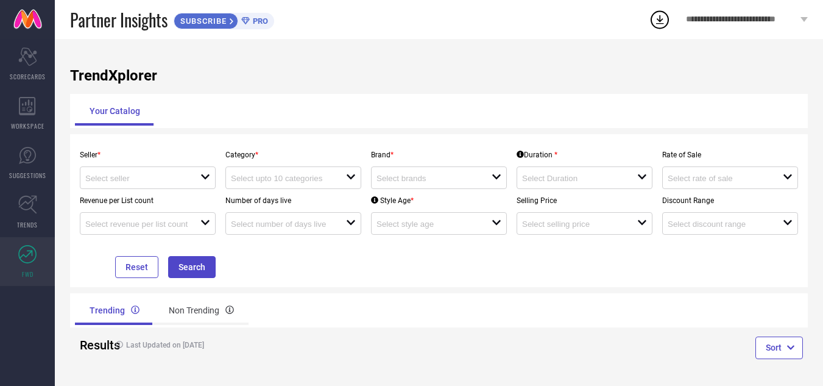  What do you see at coordinates (283, 224) in the screenshot?
I see `input: Select number of days live` at bounding box center [283, 224].